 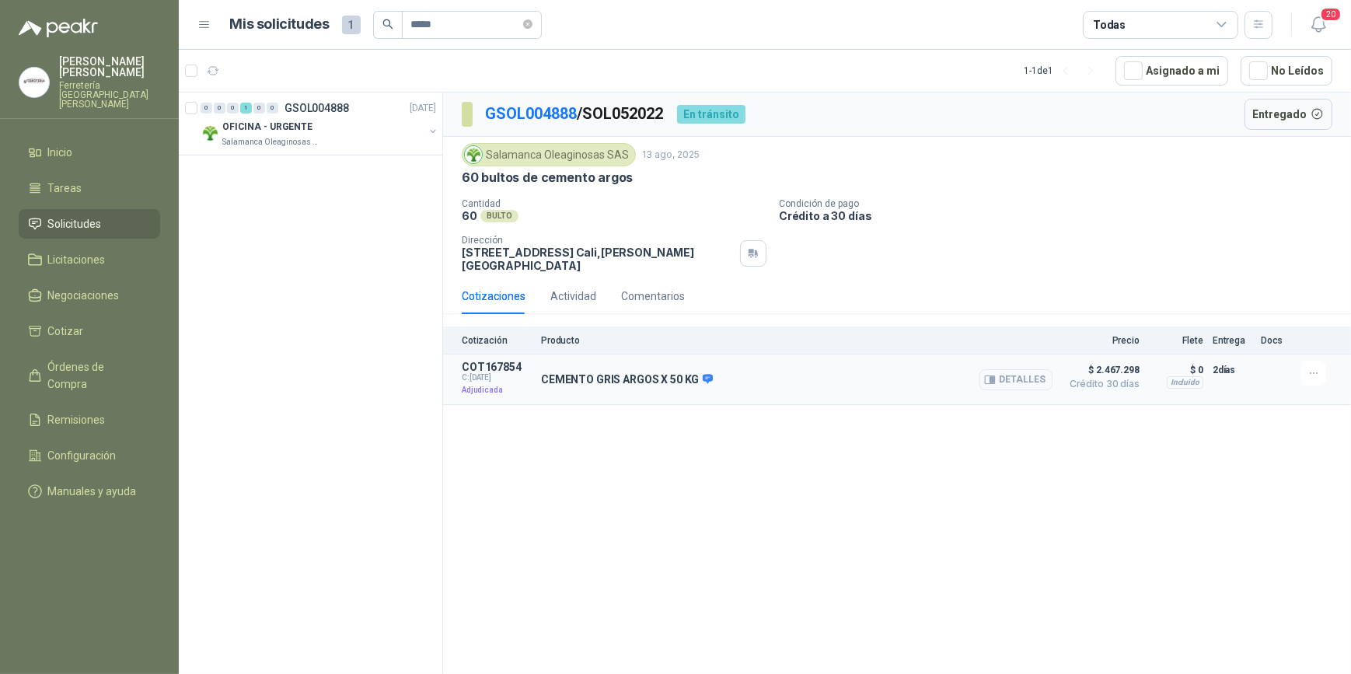 I want to click on span: search, so click(x=388, y=24).